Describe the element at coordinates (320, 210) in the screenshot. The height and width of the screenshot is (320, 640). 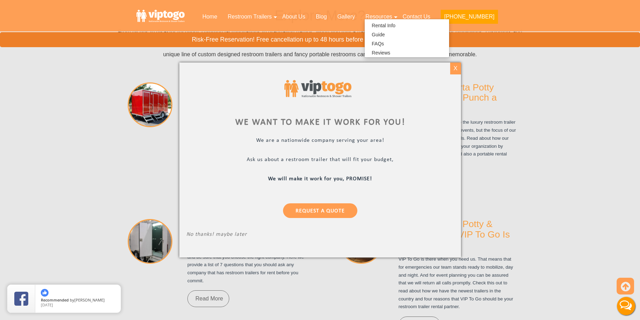
I see `a: Request a Quote` at that location.